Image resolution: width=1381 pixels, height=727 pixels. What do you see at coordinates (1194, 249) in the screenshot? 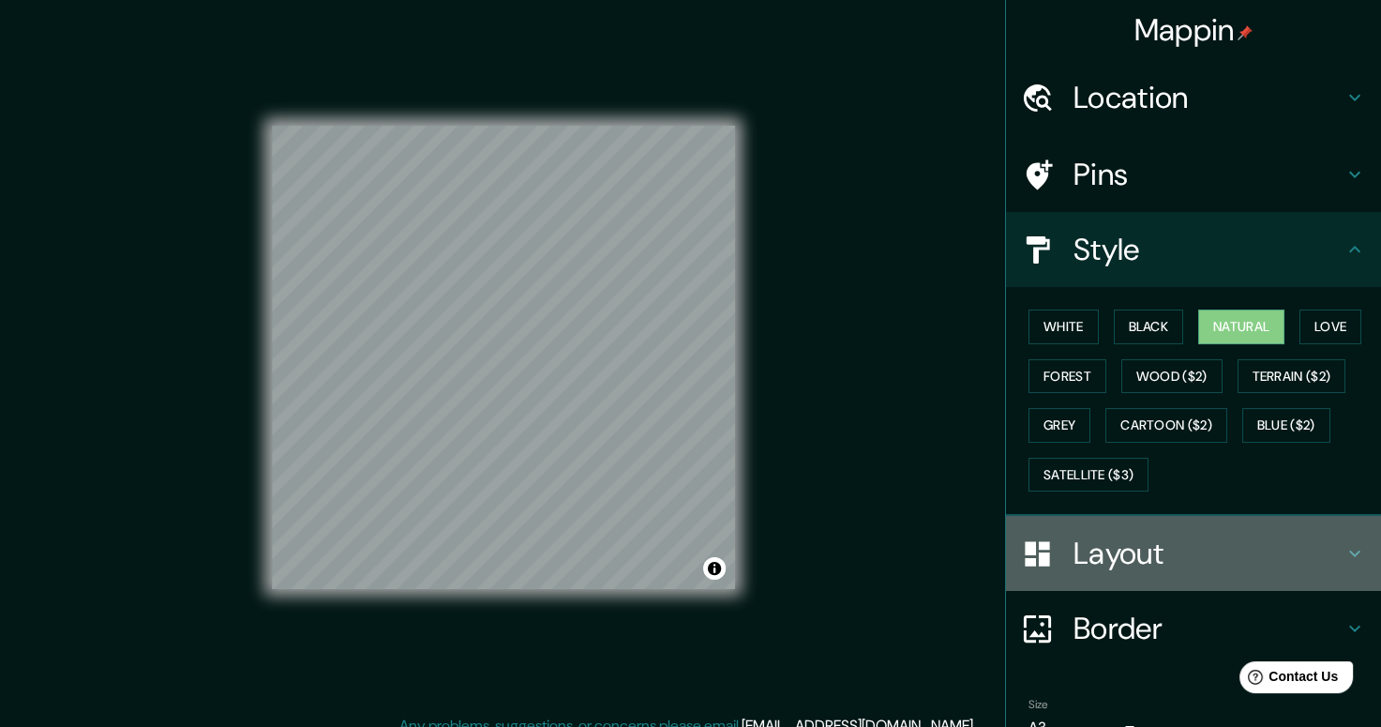
I see `div: Style` at bounding box center [1194, 249].